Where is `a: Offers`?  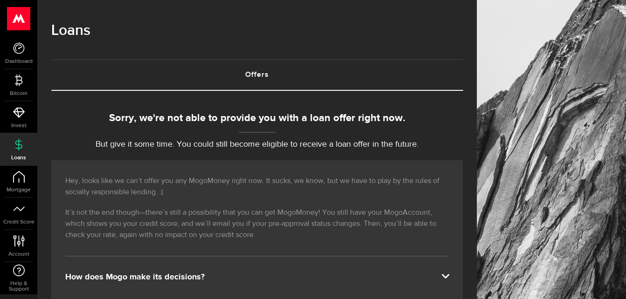 a: Offers is located at coordinates (257, 75).